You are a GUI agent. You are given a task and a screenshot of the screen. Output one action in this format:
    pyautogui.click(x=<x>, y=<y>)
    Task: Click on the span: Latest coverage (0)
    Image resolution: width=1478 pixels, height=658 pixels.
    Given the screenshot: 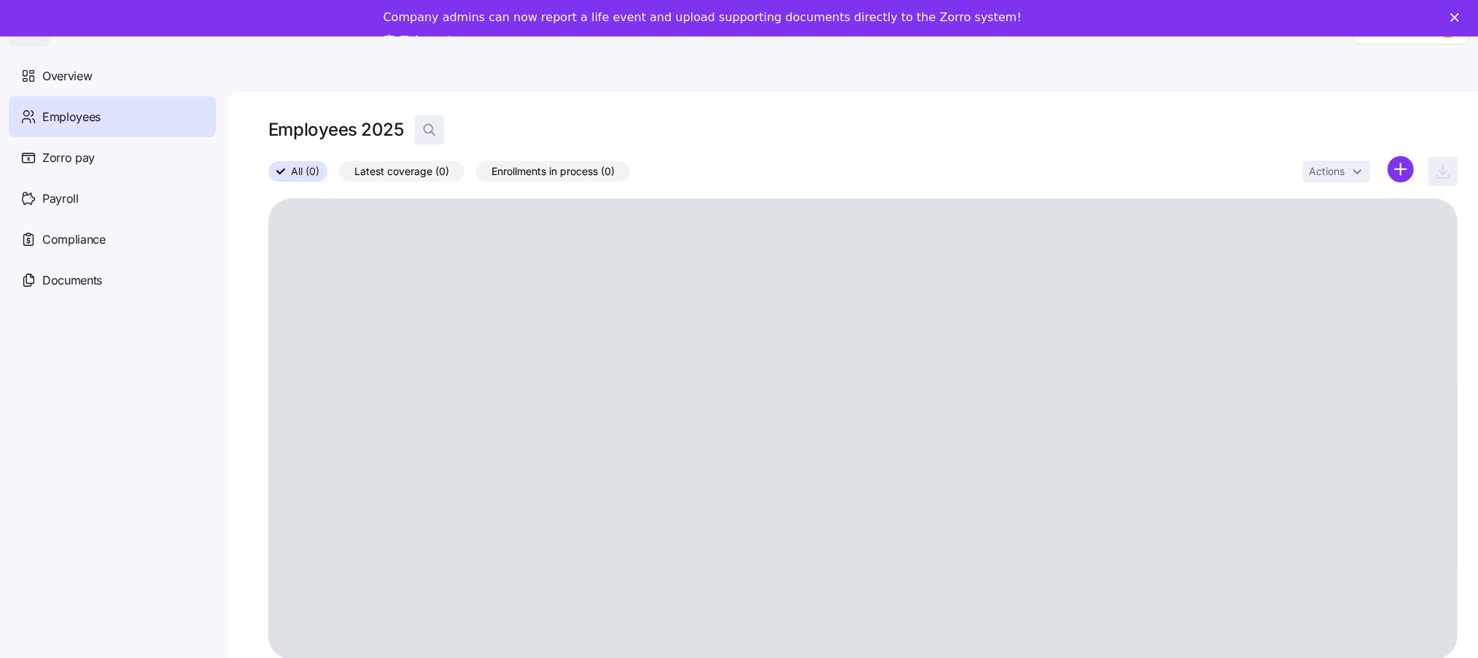 What is the action you would take?
    pyautogui.click(x=402, y=171)
    